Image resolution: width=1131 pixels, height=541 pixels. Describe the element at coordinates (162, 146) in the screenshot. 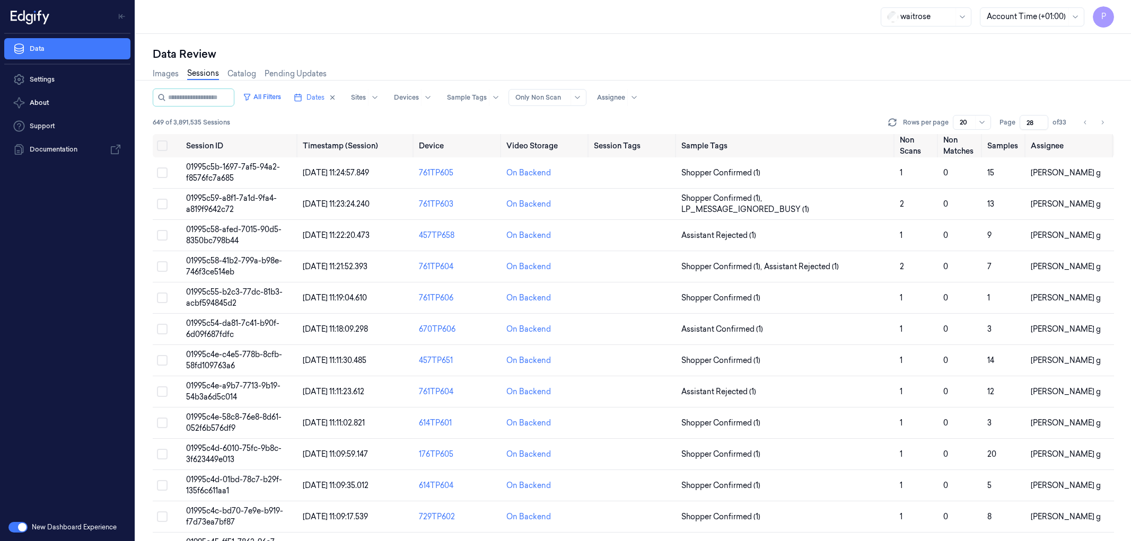

I see `button: Select all` at that location.